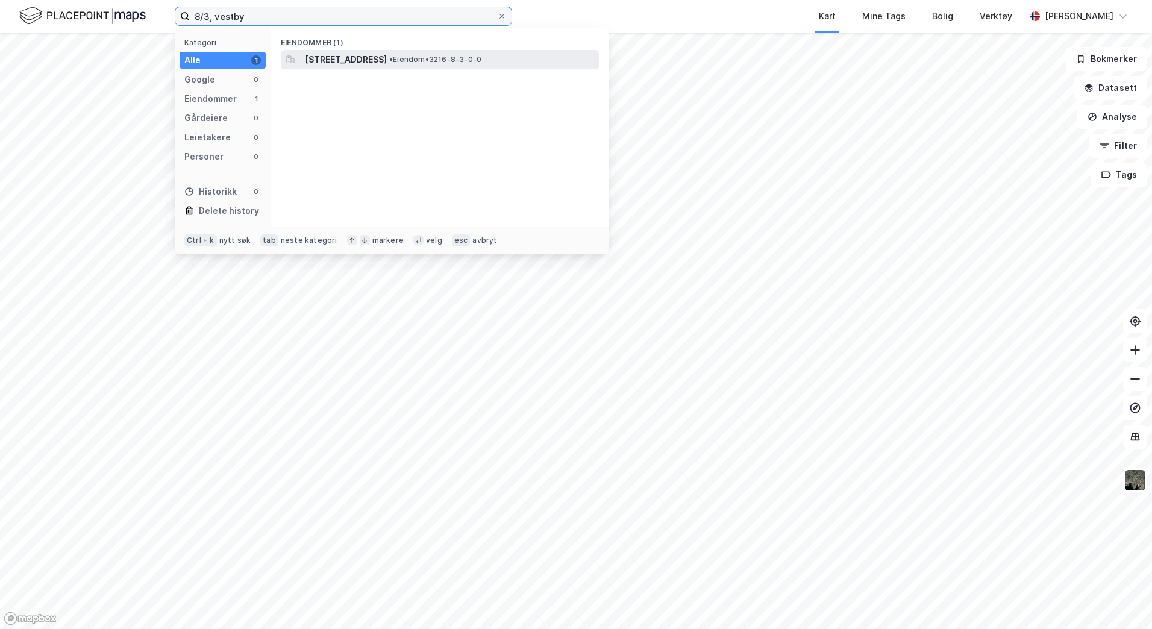 The image size is (1152, 629). I want to click on div: markere, so click(388, 240).